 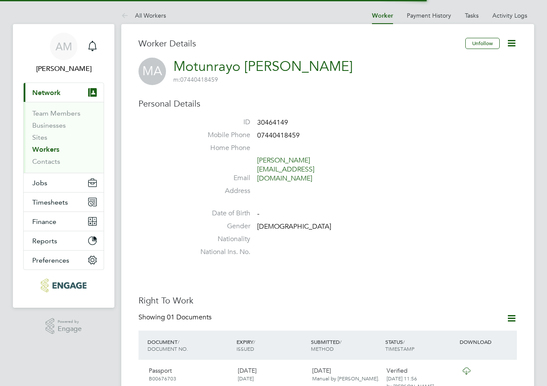 I want to click on span: Verified, so click(x=397, y=371).